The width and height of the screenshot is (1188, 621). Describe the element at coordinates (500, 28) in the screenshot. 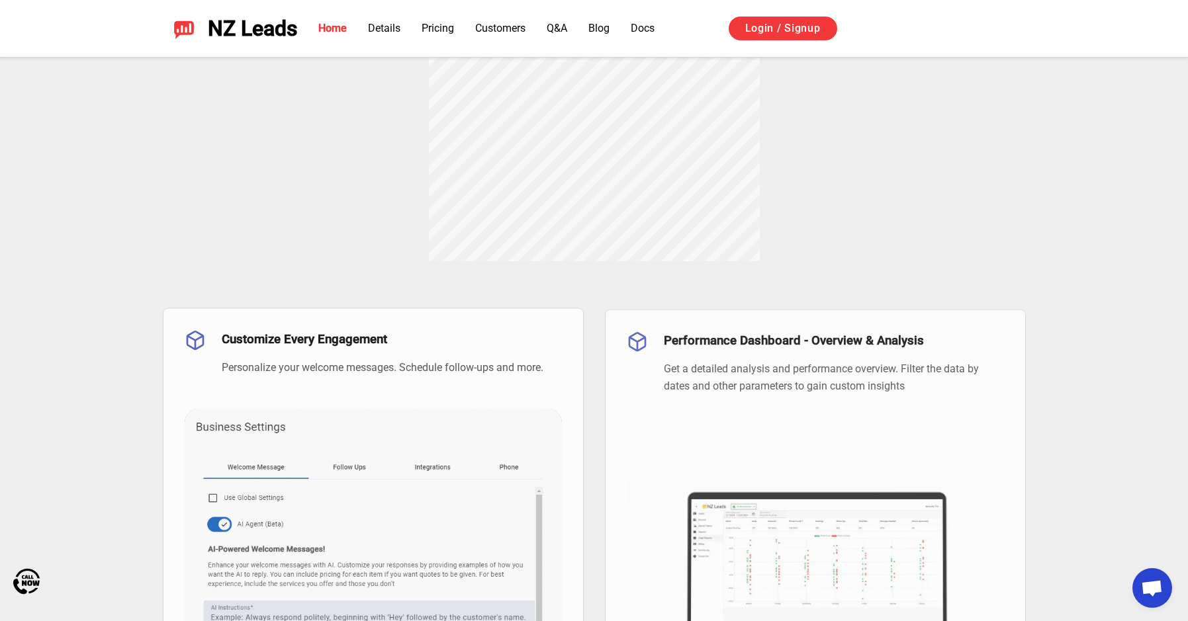

I see `a: Customers` at that location.